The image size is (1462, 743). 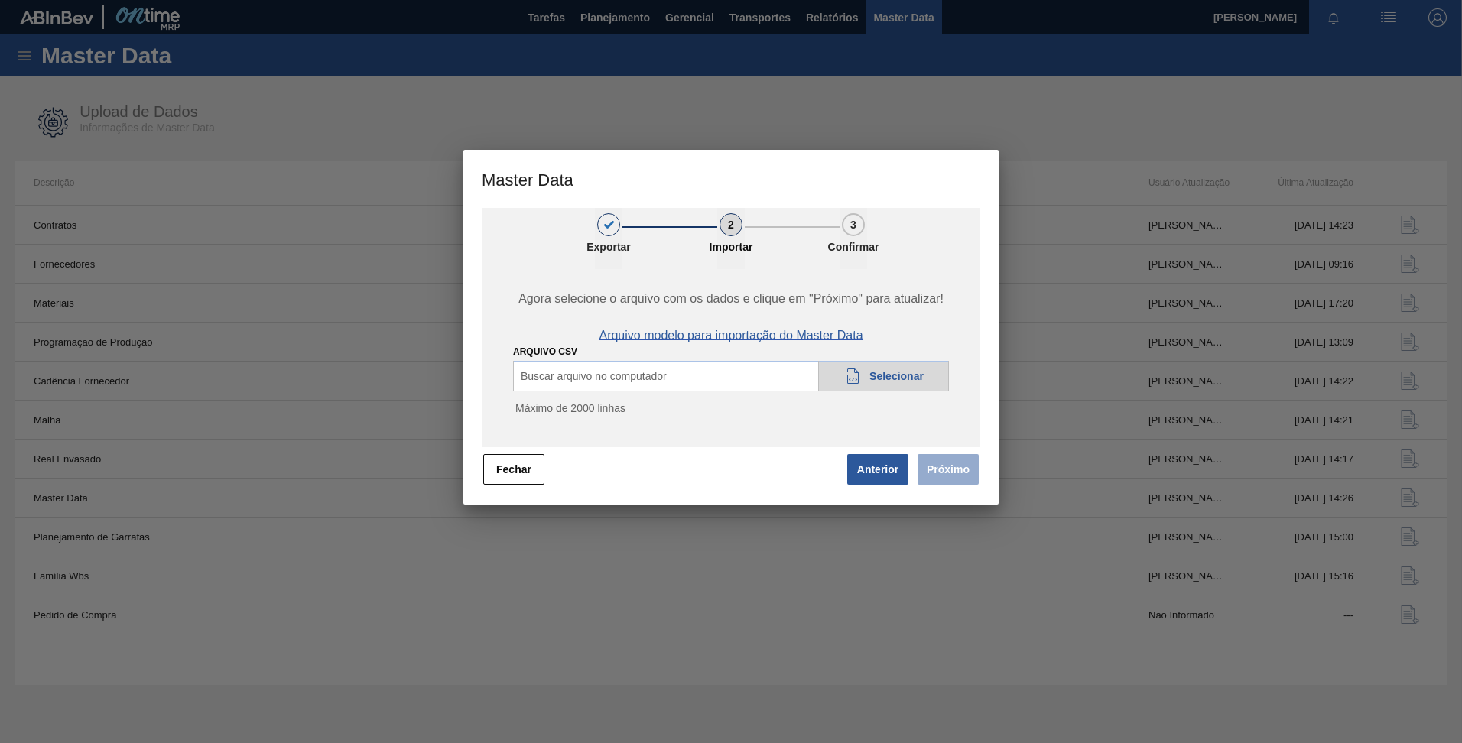 What do you see at coordinates (609, 225) in the screenshot?
I see `div: 1` at bounding box center [609, 225].